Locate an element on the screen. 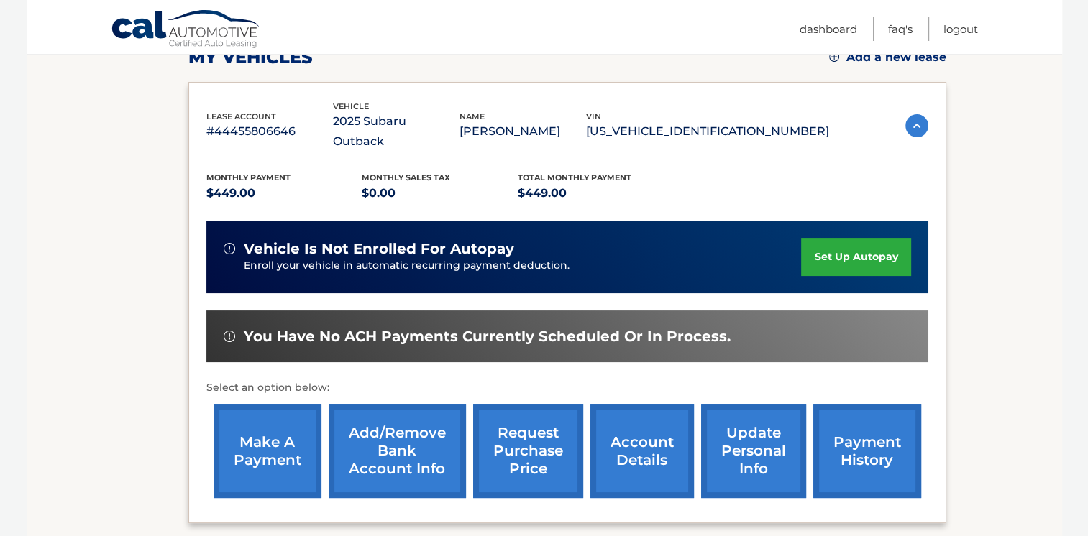  a: Add a new lease is located at coordinates (887, 58).